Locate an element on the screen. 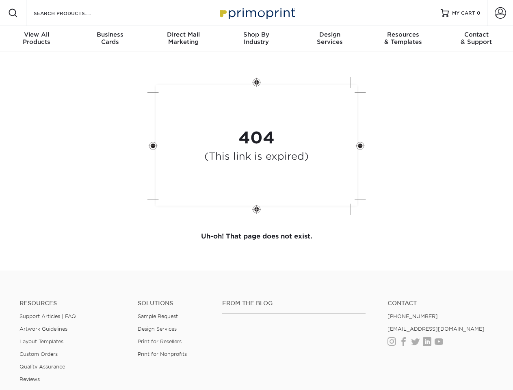  a: Sample Request is located at coordinates (157, 316).